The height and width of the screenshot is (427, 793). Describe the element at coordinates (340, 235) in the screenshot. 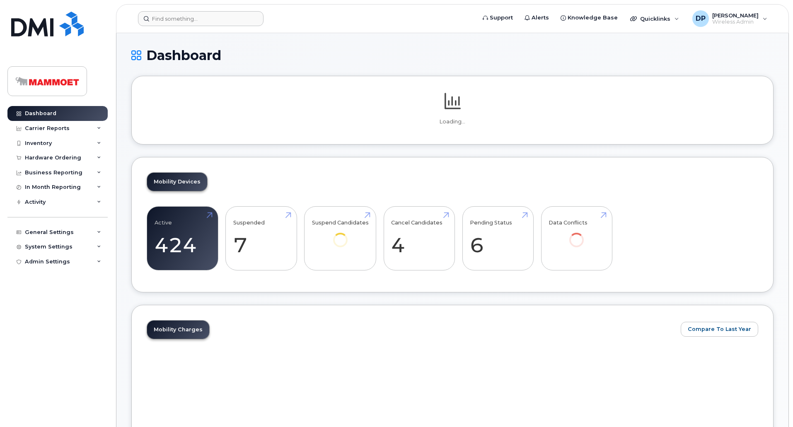

I see `a: Suspend Candidates` at that location.